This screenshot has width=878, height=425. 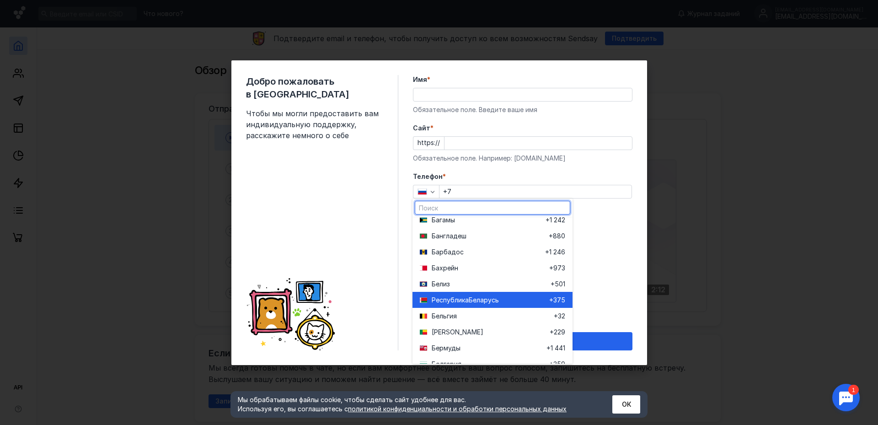 What do you see at coordinates (492, 235) in the screenshot?
I see `button: Бангладеш+880` at bounding box center [492, 235].